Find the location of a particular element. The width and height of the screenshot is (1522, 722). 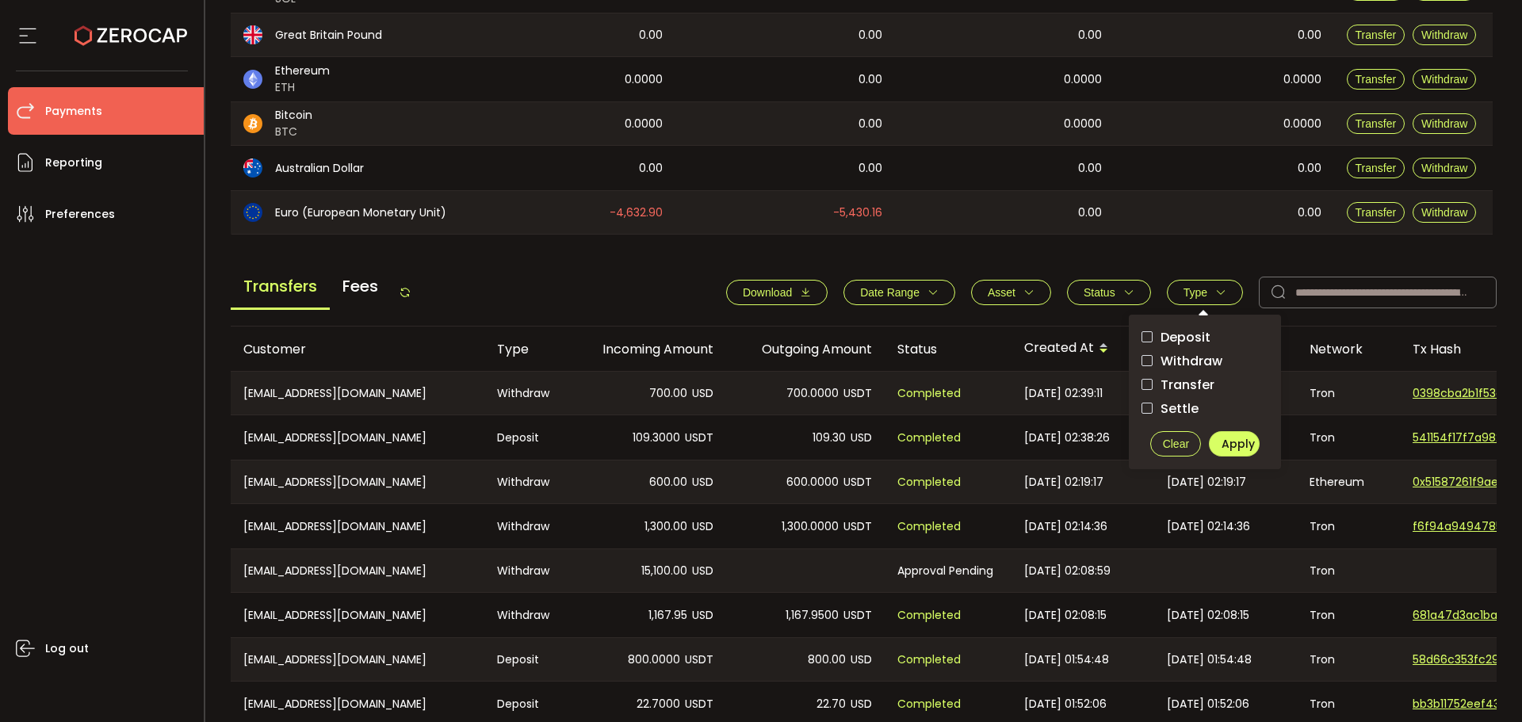

span: ETH is located at coordinates (302, 87).